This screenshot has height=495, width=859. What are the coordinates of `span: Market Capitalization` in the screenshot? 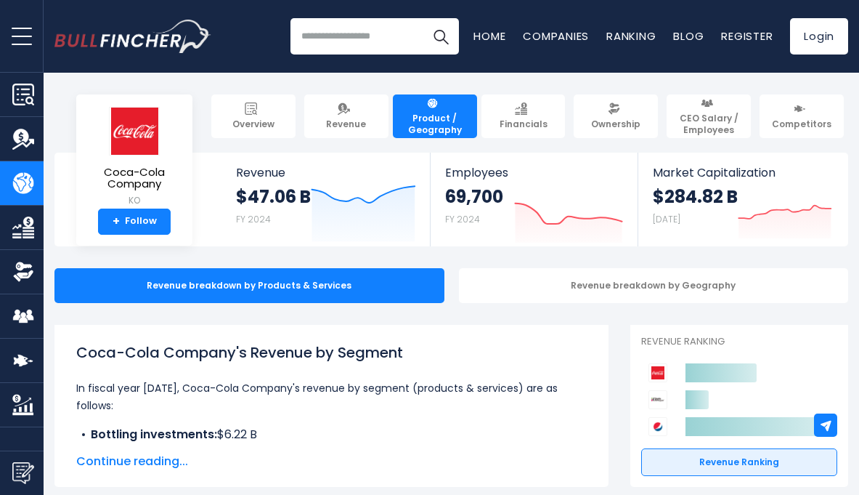 It's located at (742, 172).